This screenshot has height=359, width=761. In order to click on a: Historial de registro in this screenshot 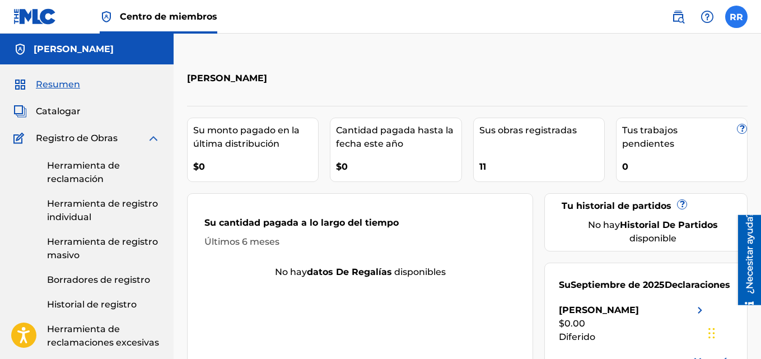, I will do `click(104, 304)`.